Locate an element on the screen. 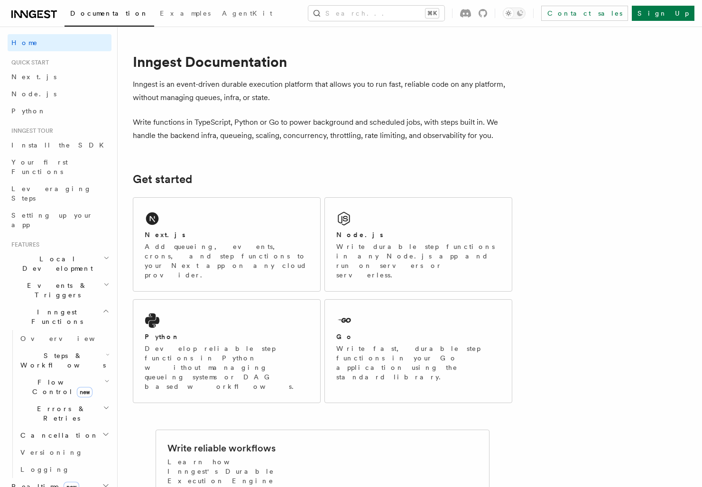 This screenshot has height=487, width=702. a: GoWrite fast, durable step functions in your Go application using the standard library. is located at coordinates (418, 351).